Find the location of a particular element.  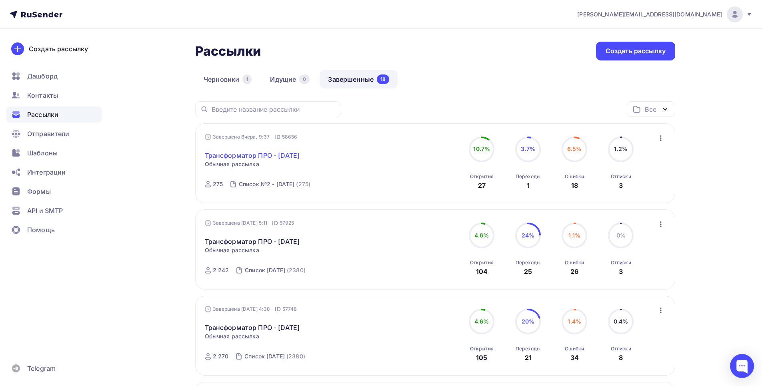

div: 0 is located at coordinates (305, 79).